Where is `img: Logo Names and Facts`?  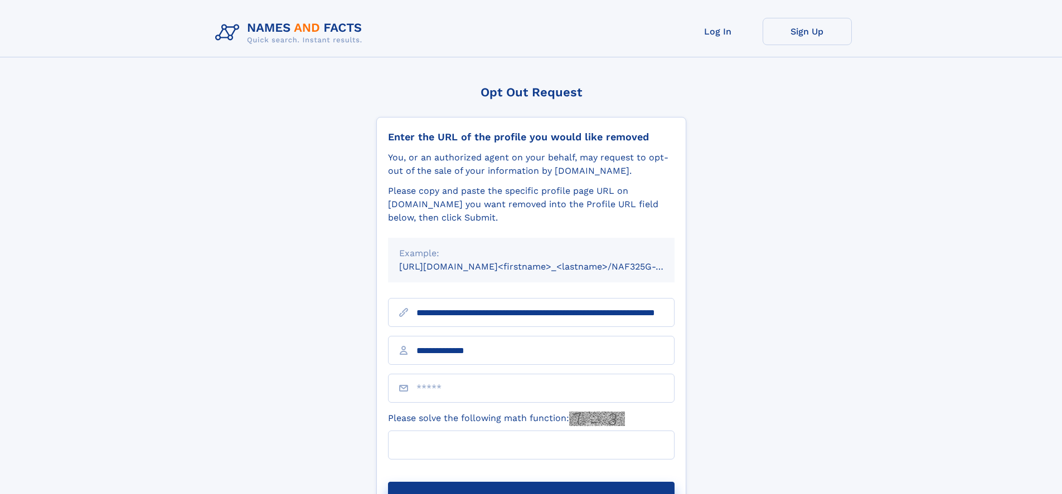
img: Logo Names and Facts is located at coordinates (291, 33).